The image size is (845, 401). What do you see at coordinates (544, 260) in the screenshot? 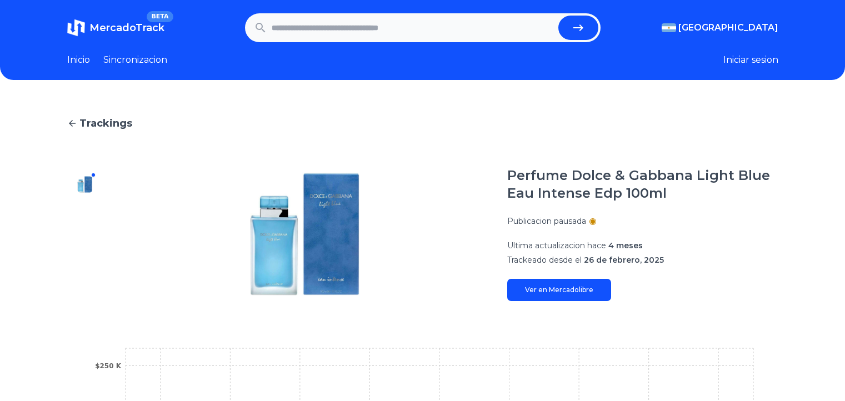
I see `span: Trackeado desde el` at bounding box center [544, 260].